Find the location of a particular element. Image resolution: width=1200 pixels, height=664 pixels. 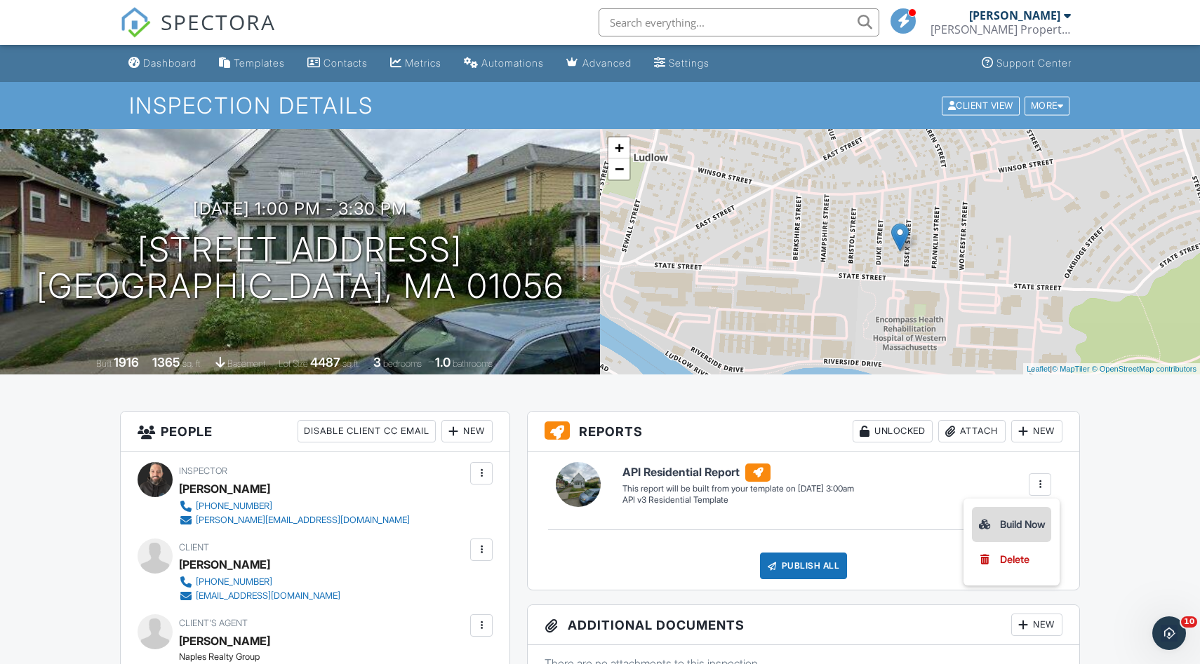

div: 4487 is located at coordinates (325, 362).